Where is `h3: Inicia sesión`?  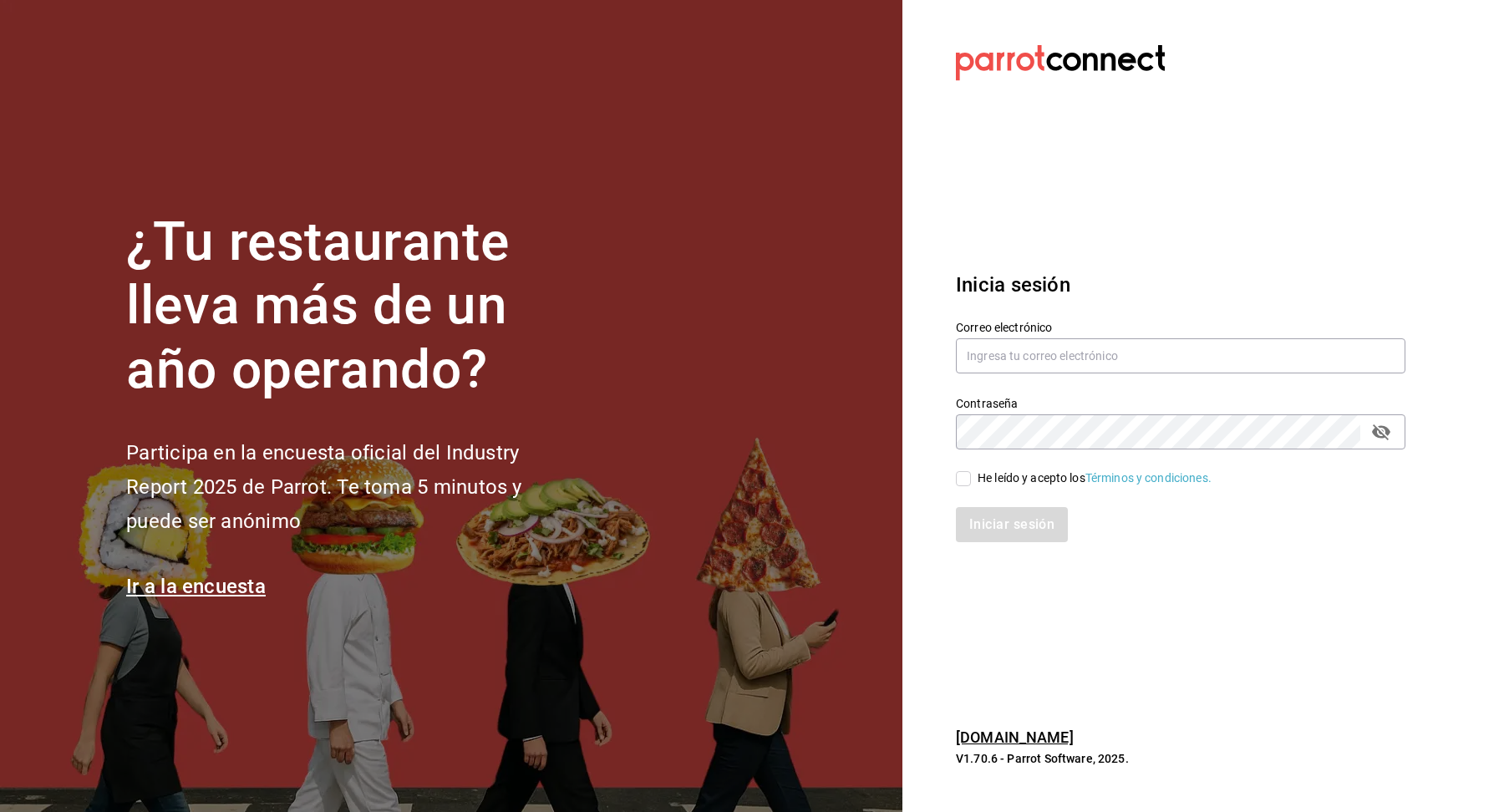
h3: Inicia sesión is located at coordinates (1181, 285).